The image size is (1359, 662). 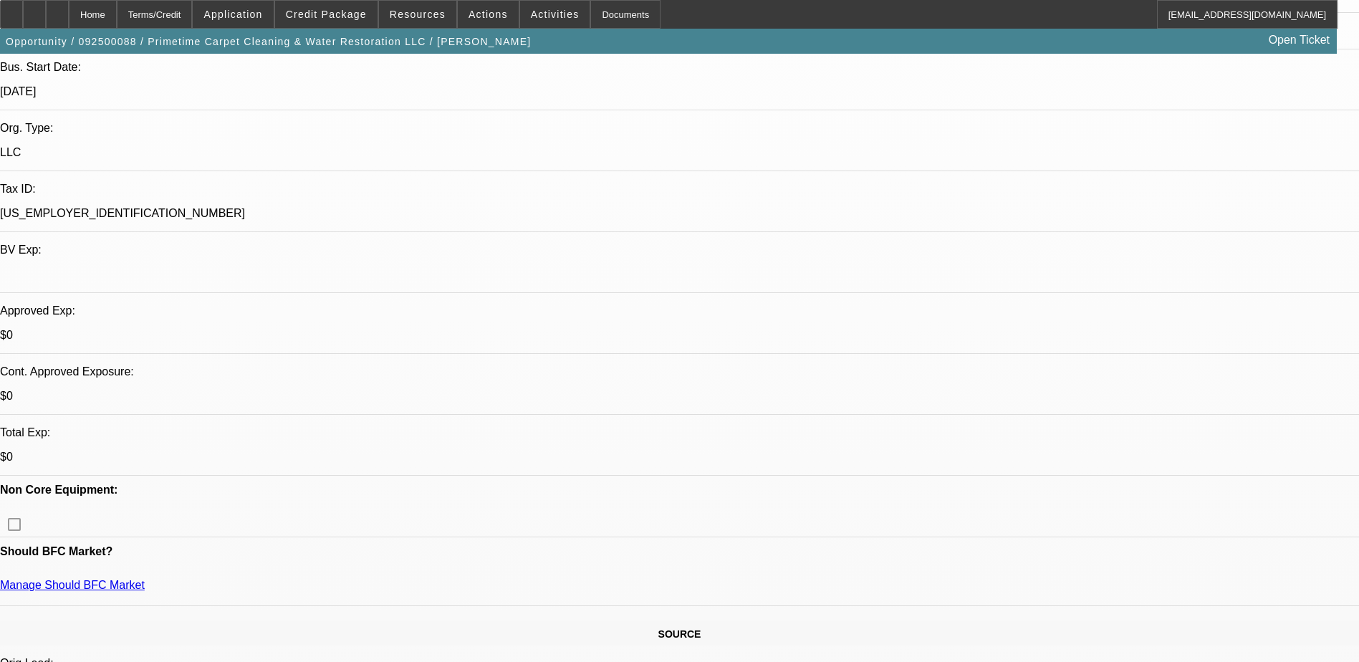 What do you see at coordinates (326, 14) in the screenshot?
I see `button: Credit Package` at bounding box center [326, 14].